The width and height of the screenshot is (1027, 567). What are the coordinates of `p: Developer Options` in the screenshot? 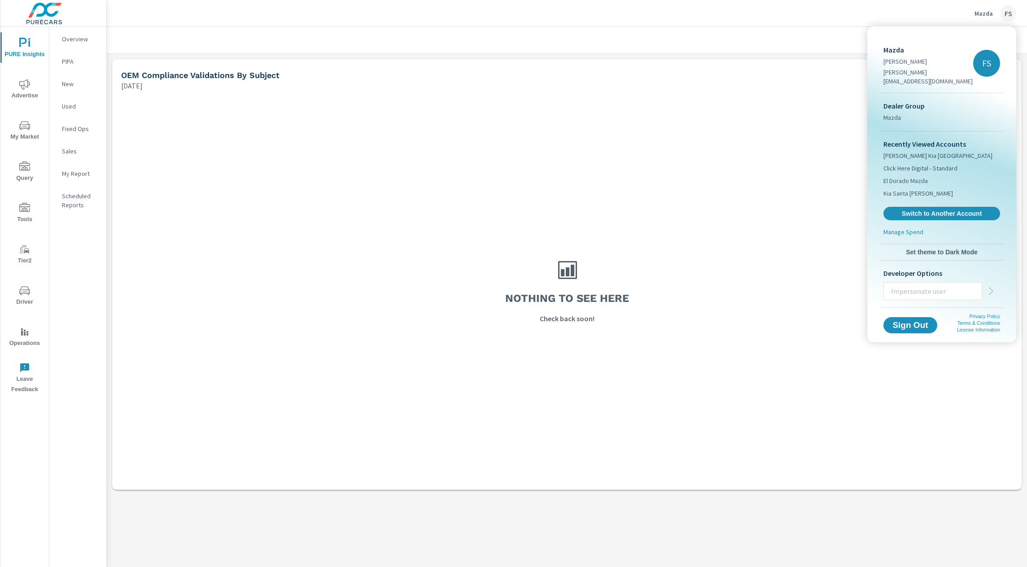 It's located at (942, 273).